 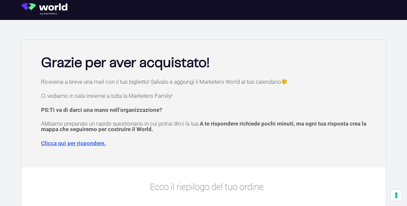 I want to click on span: A te rispondere richiede pochi minuti, ma ogni tua risposta crea la mappa che seguiremo per costr..., so click(x=204, y=126).